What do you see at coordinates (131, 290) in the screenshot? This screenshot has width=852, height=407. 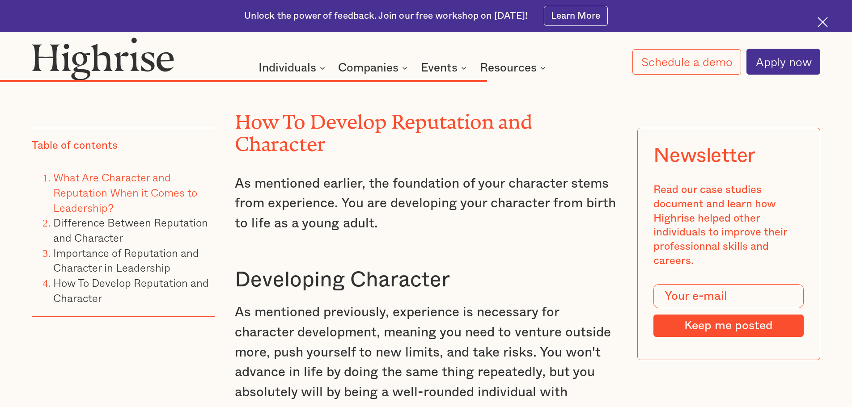 I see `a: How To Develop Reputation and Character` at bounding box center [131, 290].